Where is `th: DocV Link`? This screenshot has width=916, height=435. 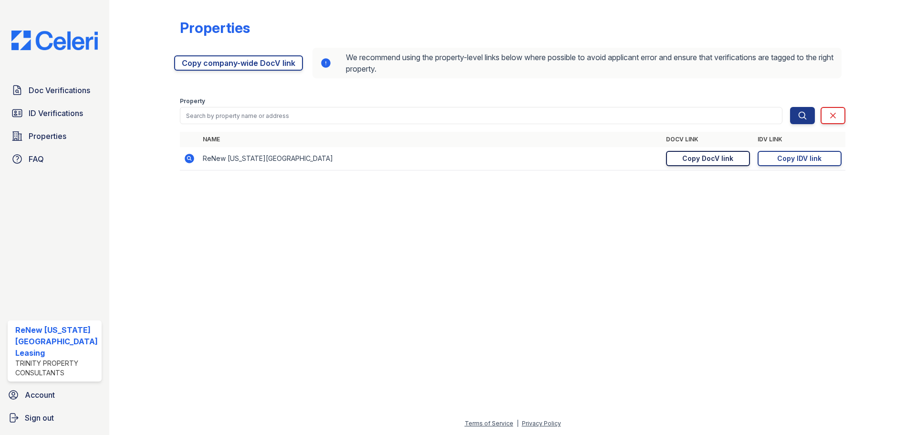 th: DocV Link is located at coordinates (708, 139).